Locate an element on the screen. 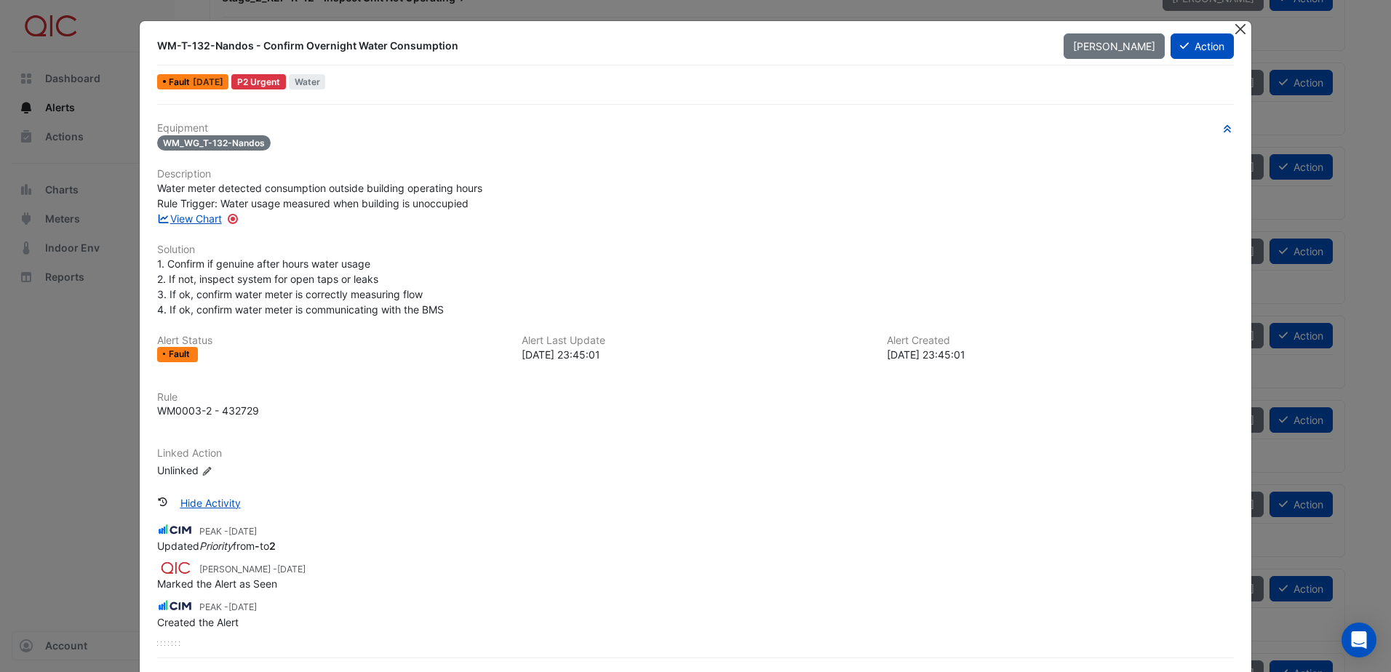 The width and height of the screenshot is (1391, 672). span: Water meter detected consumption outside building operating hours Rule Trigger: Water usage measu... is located at coordinates (319, 196).